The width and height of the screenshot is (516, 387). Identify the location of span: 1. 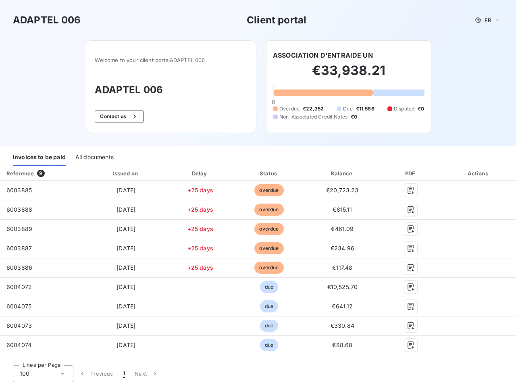
(124, 374).